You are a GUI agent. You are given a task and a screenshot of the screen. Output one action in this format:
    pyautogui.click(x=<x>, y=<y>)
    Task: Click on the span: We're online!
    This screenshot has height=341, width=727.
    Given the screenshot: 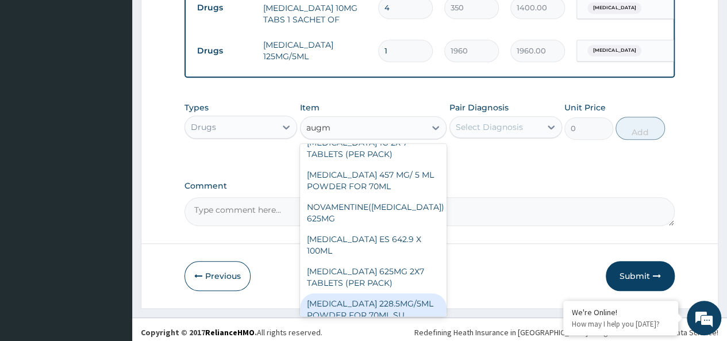 What is the action you would take?
    pyautogui.click(x=113, y=157)
    